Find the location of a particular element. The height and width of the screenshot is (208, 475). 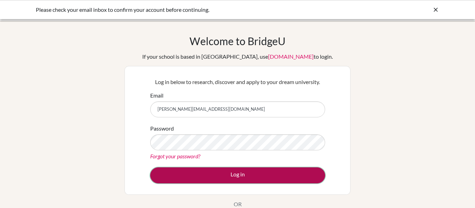

label: Password is located at coordinates (162, 129).